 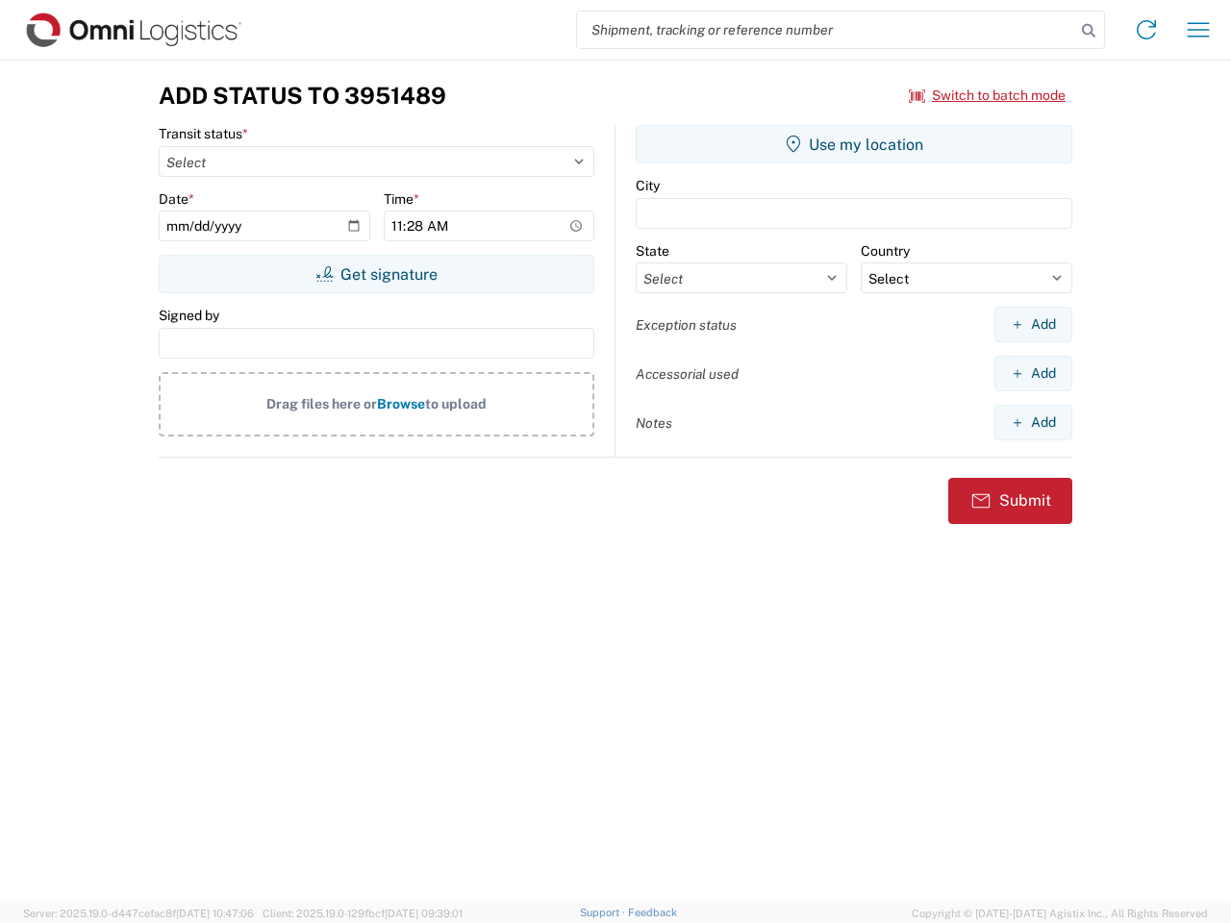 What do you see at coordinates (176, 199) in the screenshot?
I see `label: Date` at bounding box center [176, 199].